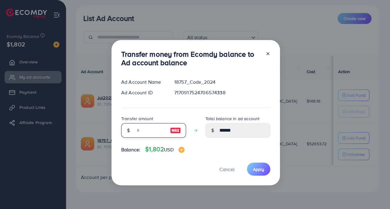 The image size is (390, 209). Describe the element at coordinates (191, 58) in the screenshot. I see `h3: Transfer money from Ecomdy balance to Ad account balance` at that location.